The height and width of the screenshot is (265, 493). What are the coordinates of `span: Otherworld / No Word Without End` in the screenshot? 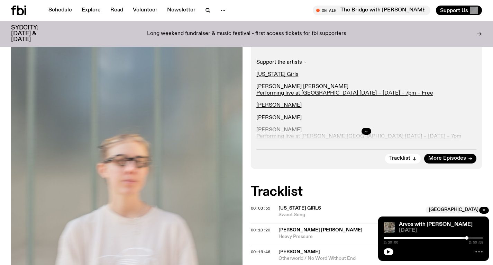 It's located at (350, 258).